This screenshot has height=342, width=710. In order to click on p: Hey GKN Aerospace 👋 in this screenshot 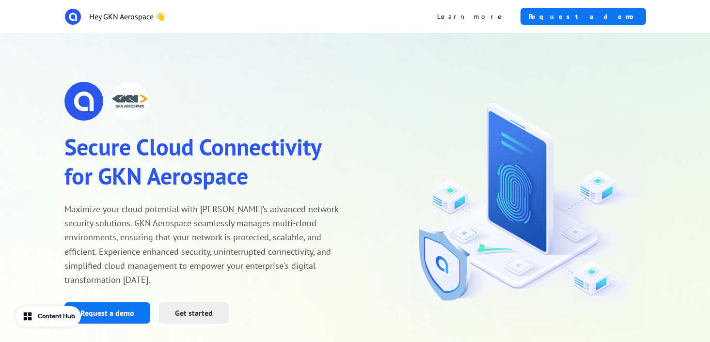, I will do `click(127, 16)`.